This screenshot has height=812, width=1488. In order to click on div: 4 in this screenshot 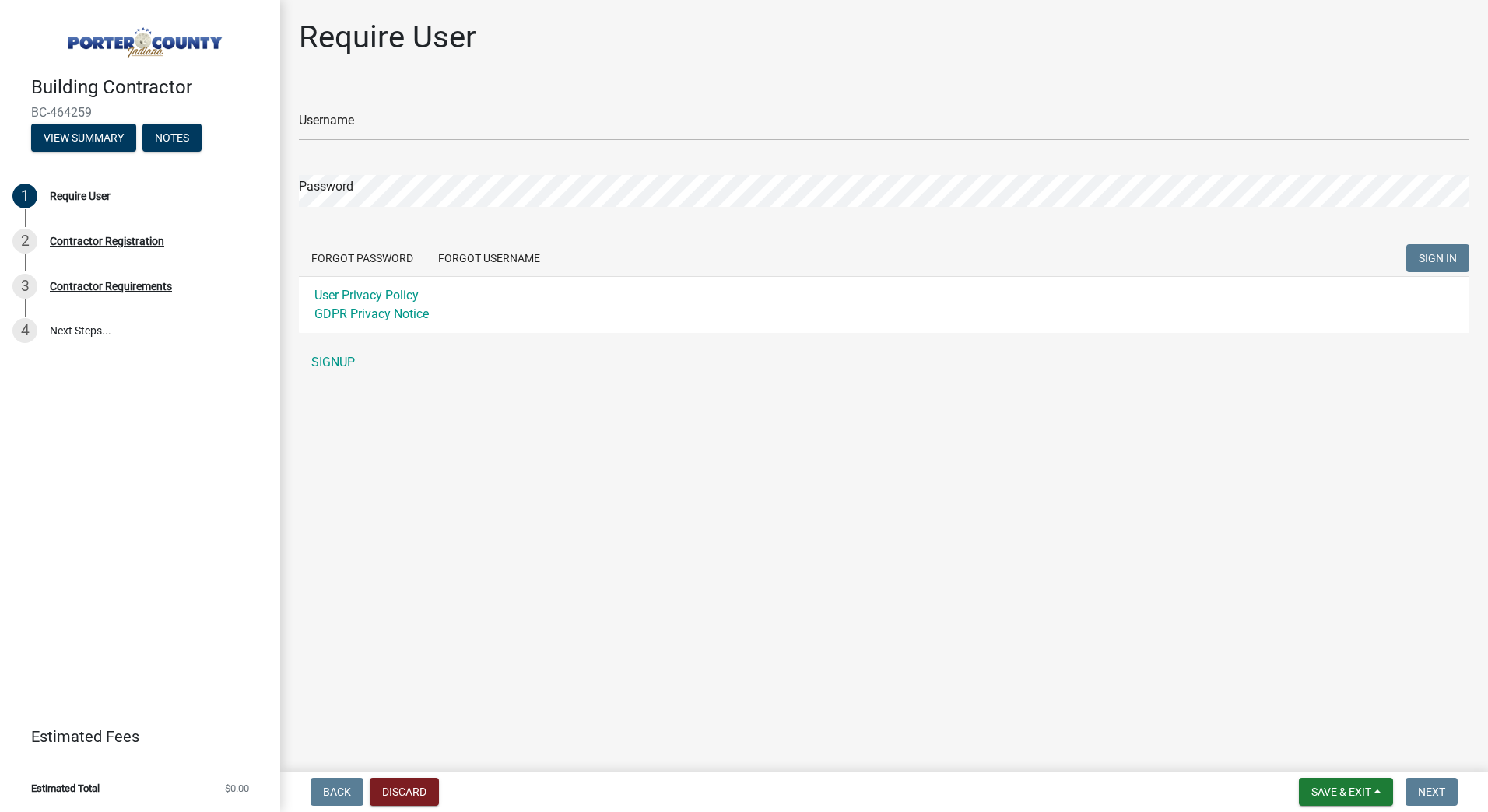, I will do `click(25, 331)`.